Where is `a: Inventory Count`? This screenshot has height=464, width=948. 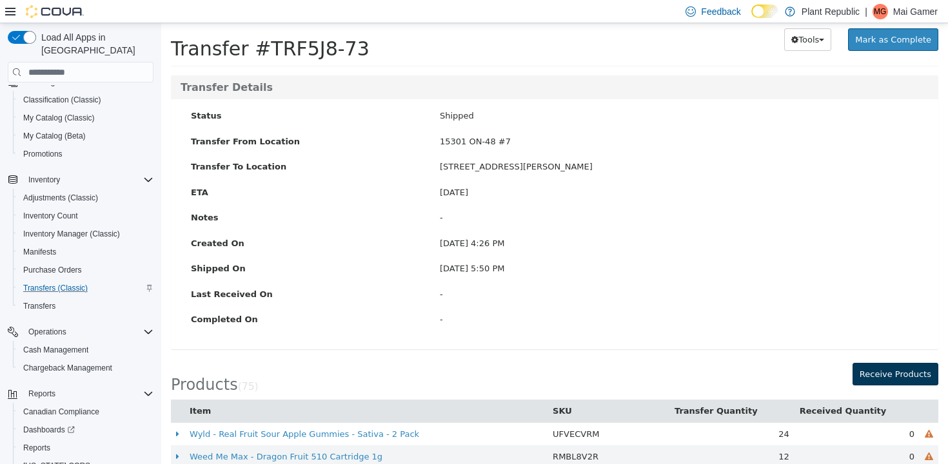 a: Inventory Count is located at coordinates (50, 216).